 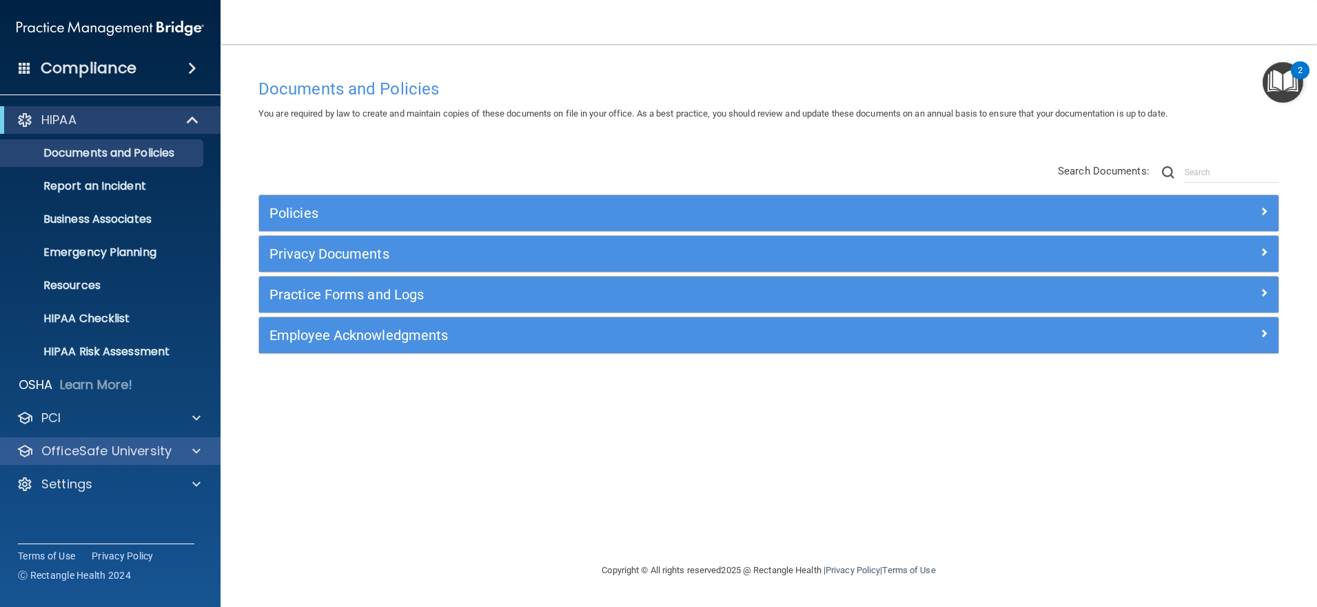 I want to click on h5: Practice Forms and Logs, so click(x=641, y=294).